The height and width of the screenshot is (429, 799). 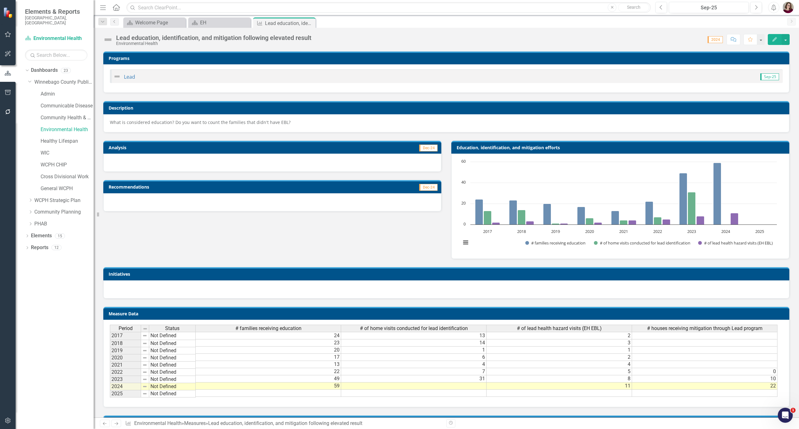 I want to click on path: 2019, 1. # of home visits conducted for lead identification., so click(x=555, y=224).